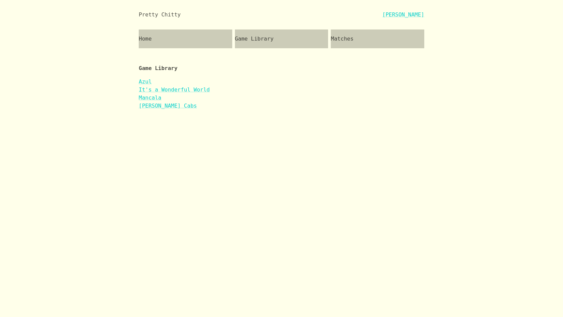 This screenshot has height=317, width=563. I want to click on a: Matches, so click(377, 39).